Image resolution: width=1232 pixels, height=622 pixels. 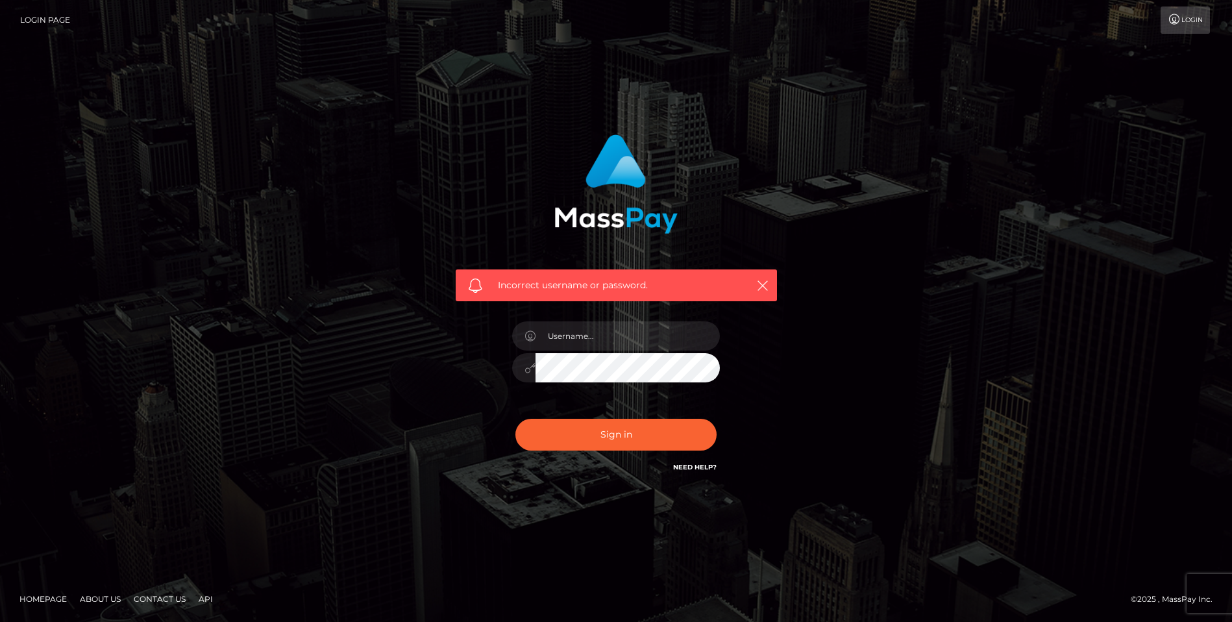 I want to click on a: Login Page, so click(x=45, y=20).